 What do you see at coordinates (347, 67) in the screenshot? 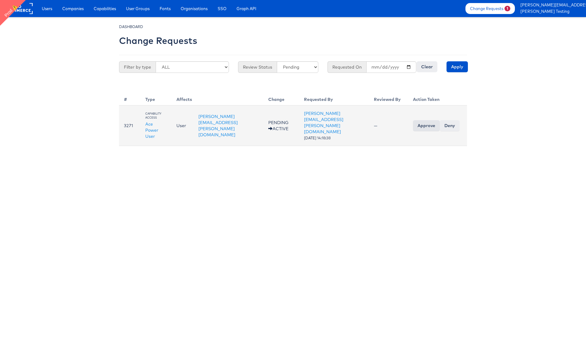
I see `span: Requested On` at bounding box center [347, 67].